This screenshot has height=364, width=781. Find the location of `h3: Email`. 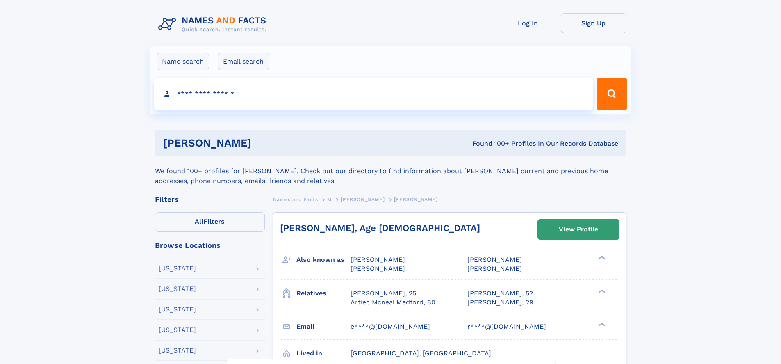

h3: Email is located at coordinates (323, 326).